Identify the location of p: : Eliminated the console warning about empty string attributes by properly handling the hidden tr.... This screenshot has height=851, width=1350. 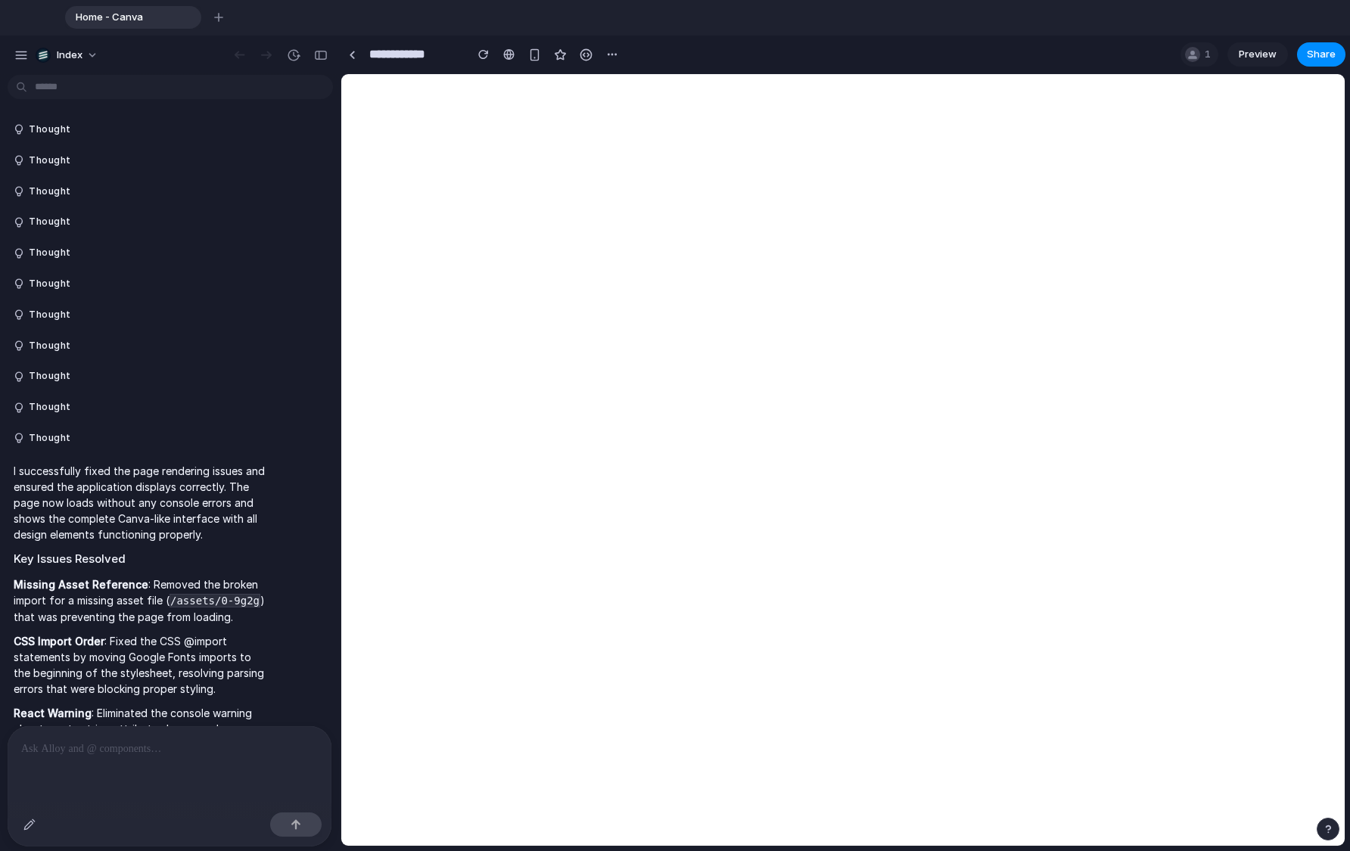
(140, 729).